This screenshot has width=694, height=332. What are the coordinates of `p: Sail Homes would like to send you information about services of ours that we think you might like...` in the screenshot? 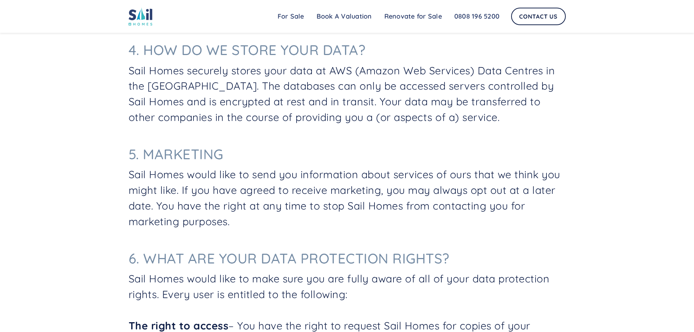 It's located at (347, 197).